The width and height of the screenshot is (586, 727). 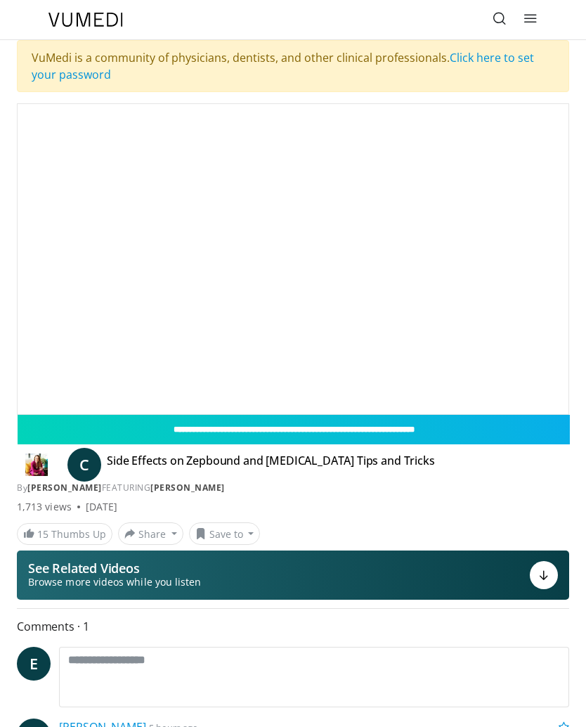 I want to click on button: Share, so click(x=150, y=533).